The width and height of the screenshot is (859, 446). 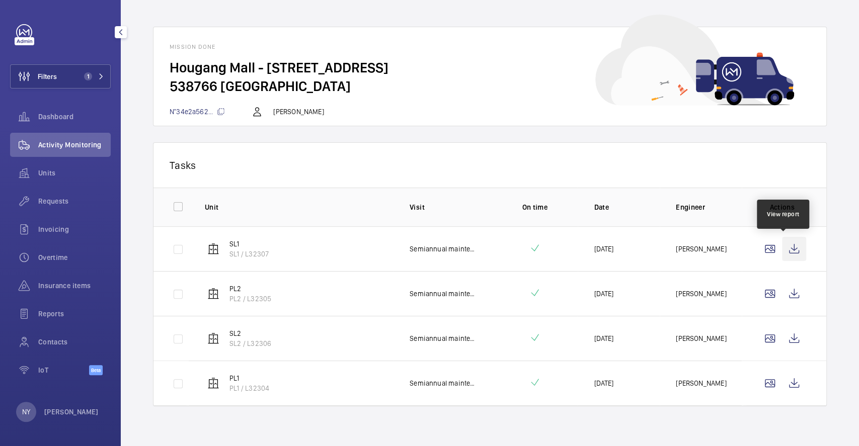 What do you see at coordinates (694, 60) in the screenshot?
I see `img: car delivery` at bounding box center [694, 60].